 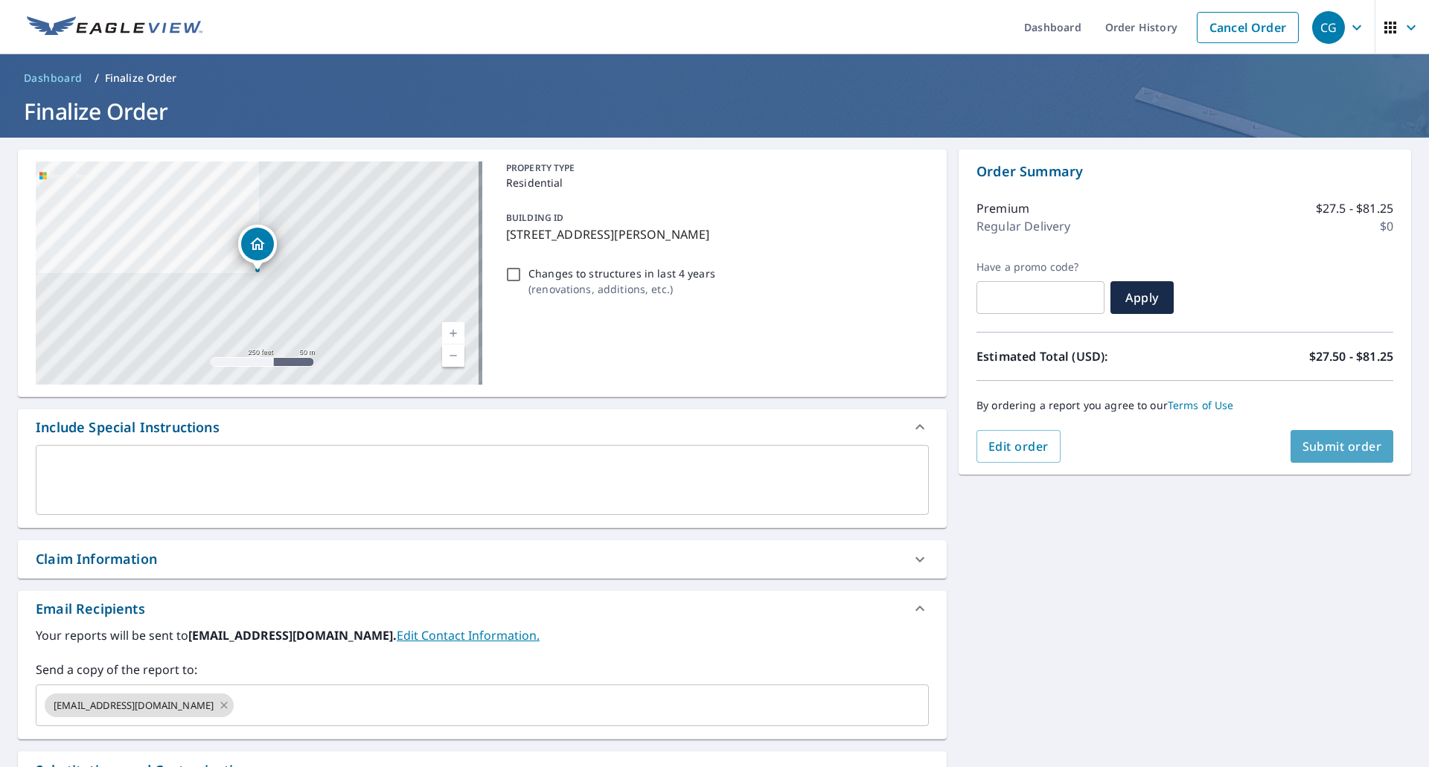 What do you see at coordinates (468, 635) in the screenshot?
I see `a: EditContactInfo` at bounding box center [468, 635].